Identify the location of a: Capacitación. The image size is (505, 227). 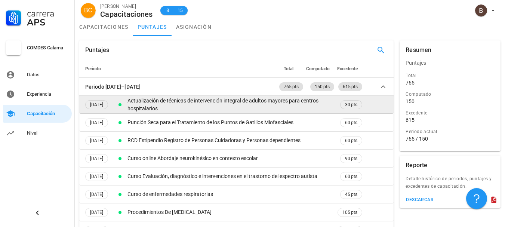
(37, 114).